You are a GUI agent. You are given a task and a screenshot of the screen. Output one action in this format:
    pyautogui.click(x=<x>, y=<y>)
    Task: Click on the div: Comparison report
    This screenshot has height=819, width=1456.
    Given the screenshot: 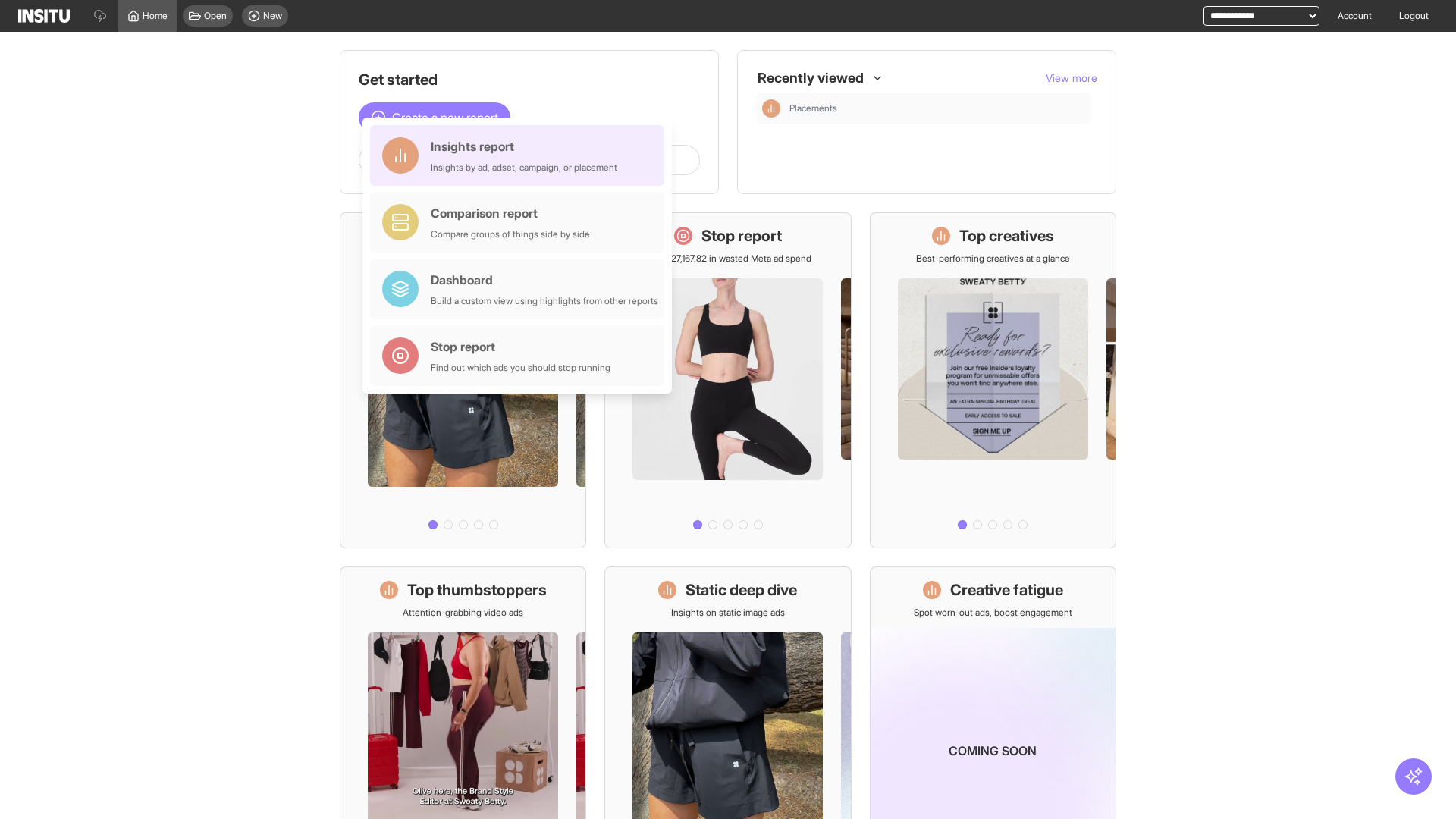 What is the action you would take?
    pyautogui.click(x=511, y=213)
    